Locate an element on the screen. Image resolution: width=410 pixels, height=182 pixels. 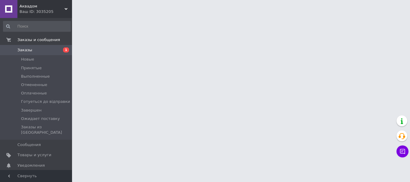
span: Заказы и сообщения is located at coordinates (39, 40).